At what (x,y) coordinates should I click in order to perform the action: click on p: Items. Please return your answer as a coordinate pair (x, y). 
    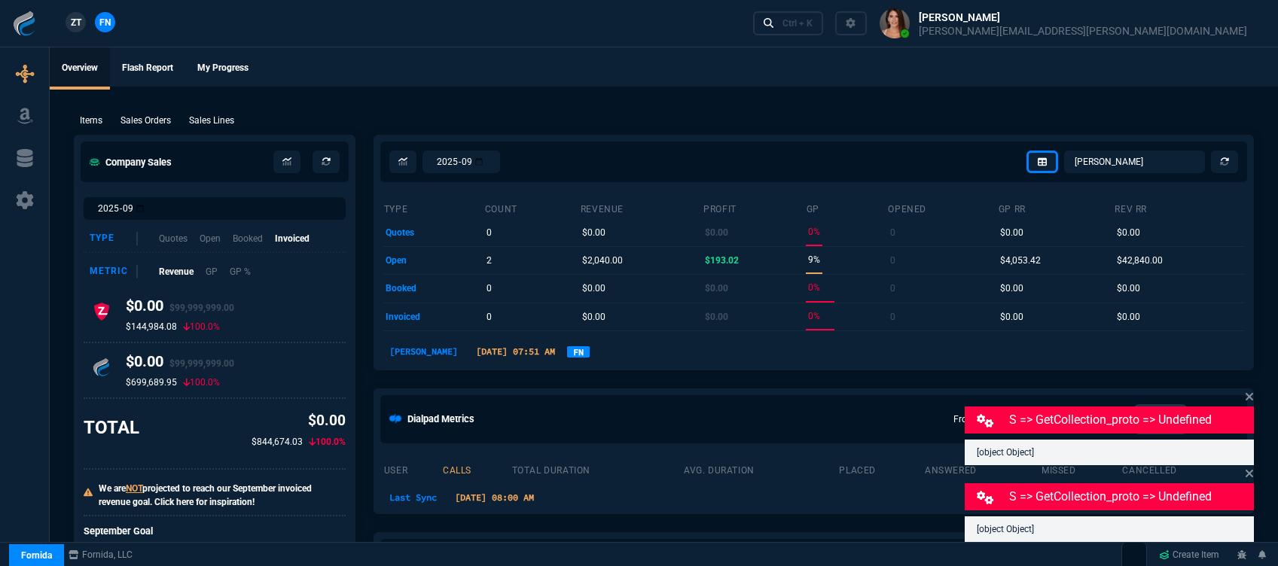
    Looking at the image, I should click on (91, 120).